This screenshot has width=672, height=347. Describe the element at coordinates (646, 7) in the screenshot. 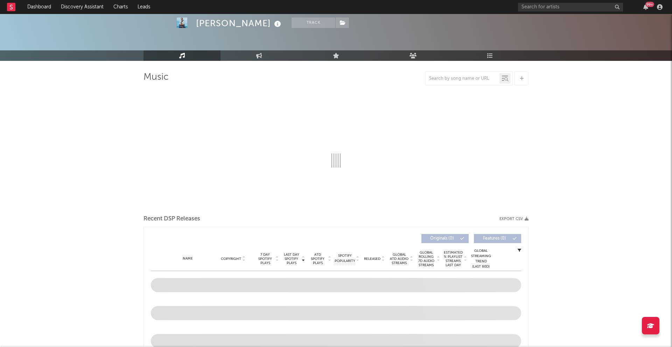

I see `button: 99+` at that location.